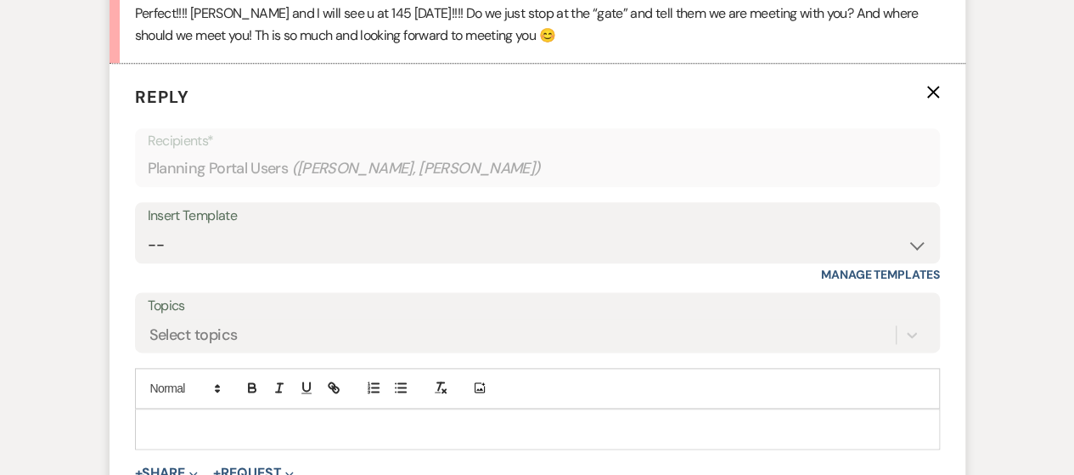 Image resolution: width=1074 pixels, height=475 pixels. I want to click on div: Planning Portal Users, so click(537, 168).